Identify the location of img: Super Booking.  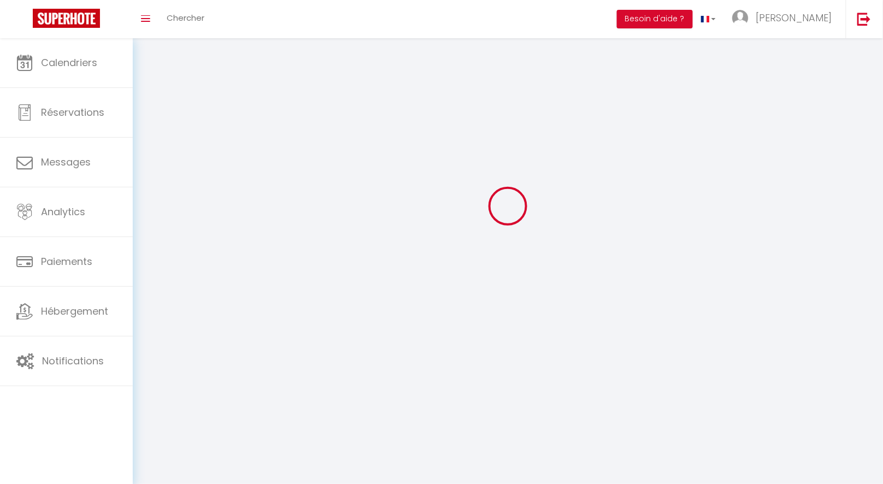
(66, 18).